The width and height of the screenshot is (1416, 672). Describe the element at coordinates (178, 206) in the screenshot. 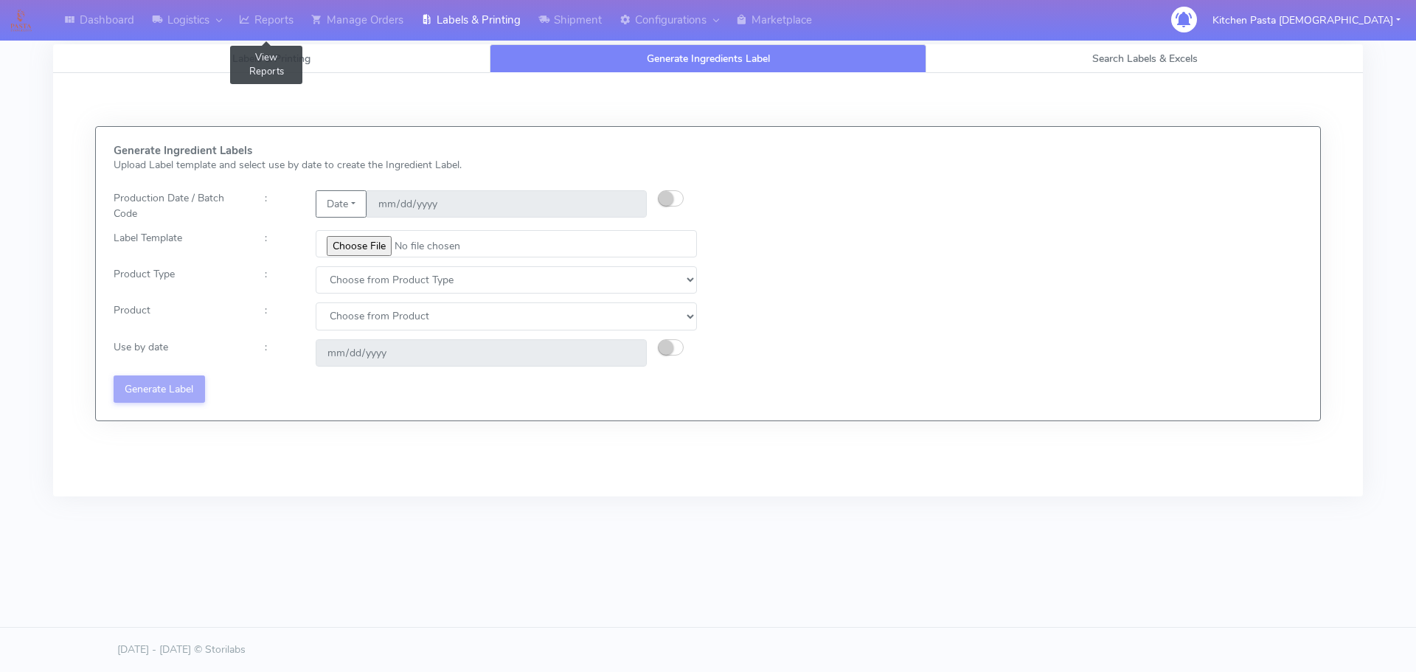

I see `div: Production Date / Batch Code` at that location.